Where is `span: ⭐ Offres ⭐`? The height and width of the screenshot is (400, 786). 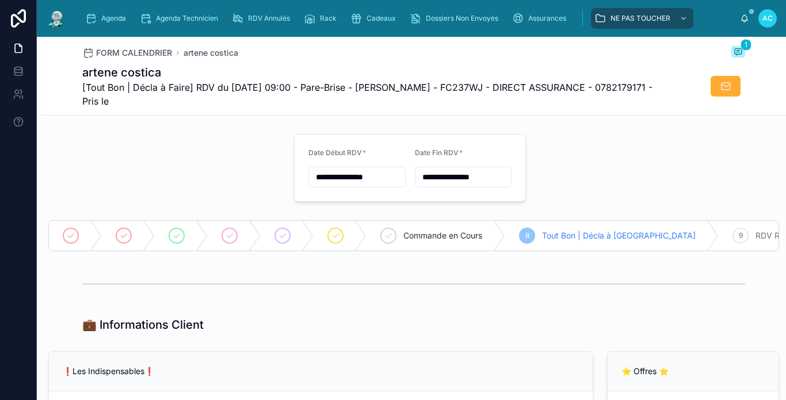 span: ⭐ Offres ⭐ is located at coordinates (645, 371).